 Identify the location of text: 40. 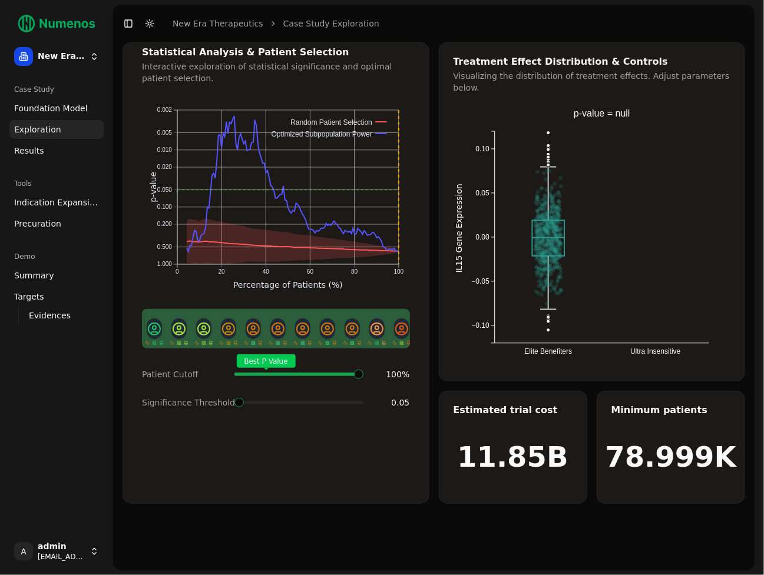
(266, 272).